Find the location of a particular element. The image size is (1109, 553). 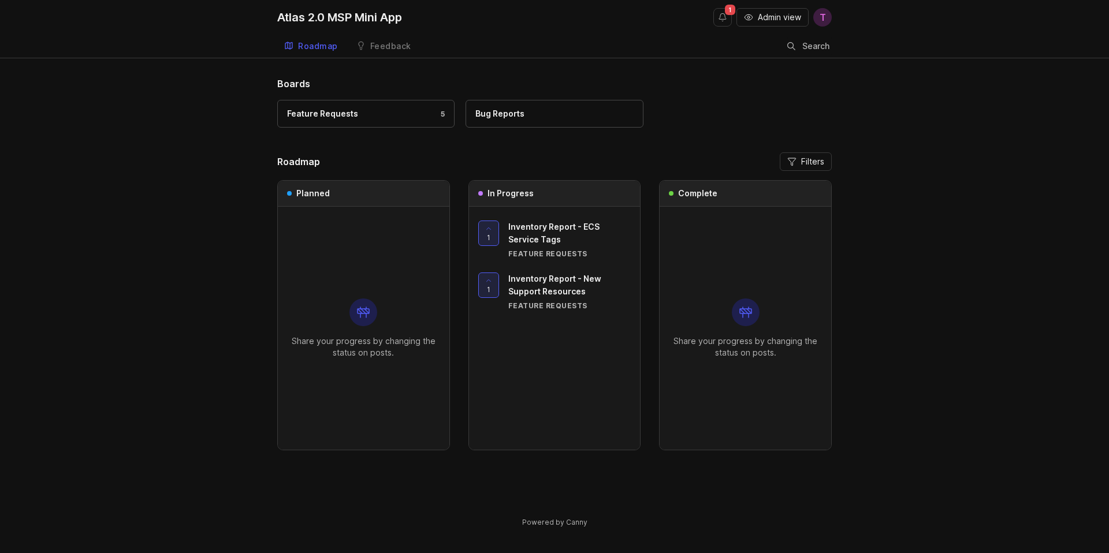

button: Admin view is located at coordinates (772, 17).